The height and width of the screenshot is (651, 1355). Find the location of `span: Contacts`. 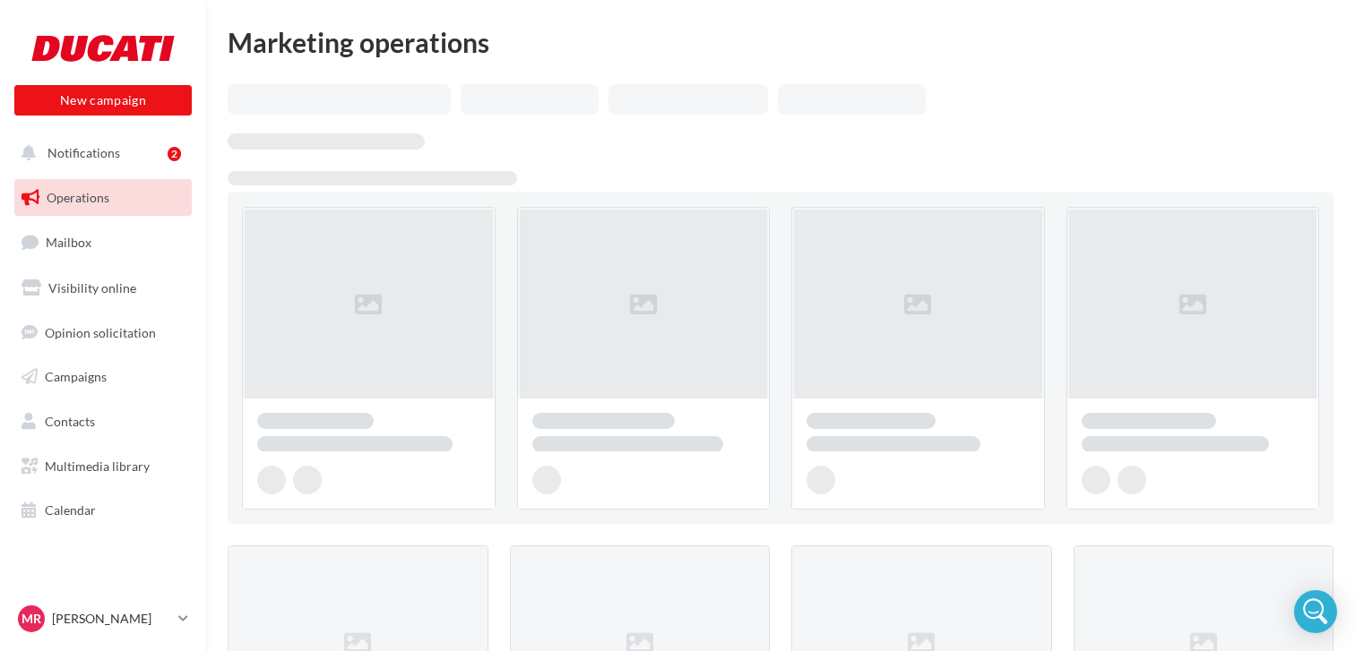

span: Contacts is located at coordinates (70, 421).